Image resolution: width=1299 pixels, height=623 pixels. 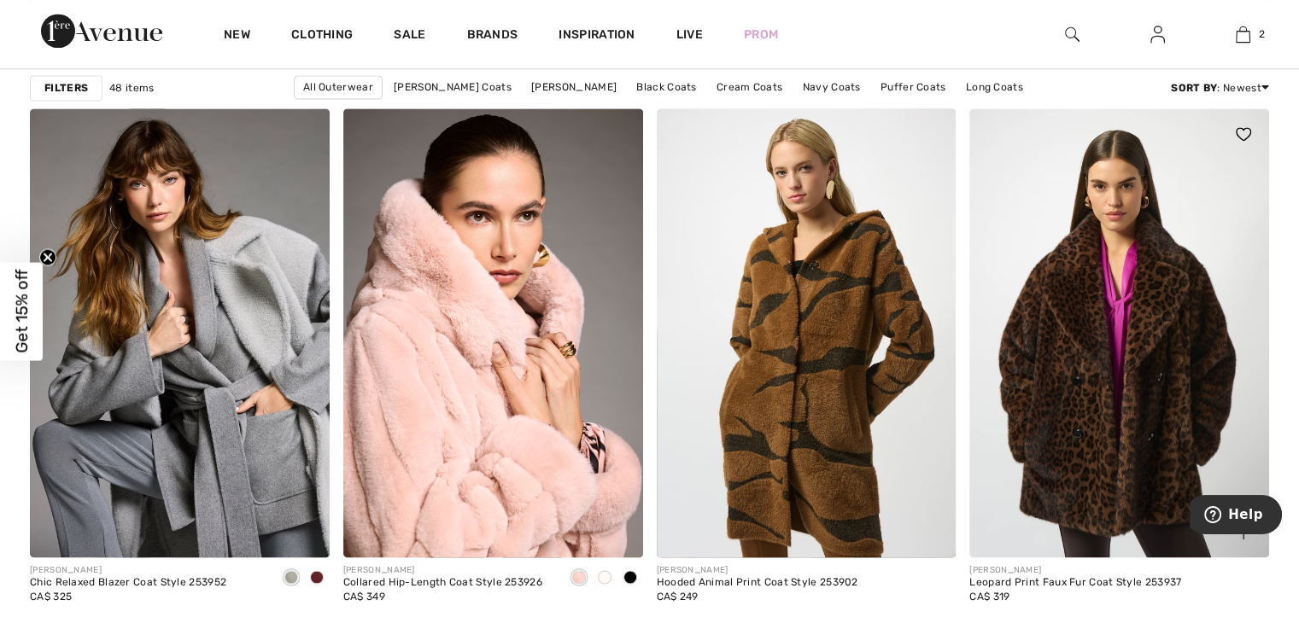 What do you see at coordinates (1072, 34) in the screenshot?
I see `img: search the website` at bounding box center [1072, 34].